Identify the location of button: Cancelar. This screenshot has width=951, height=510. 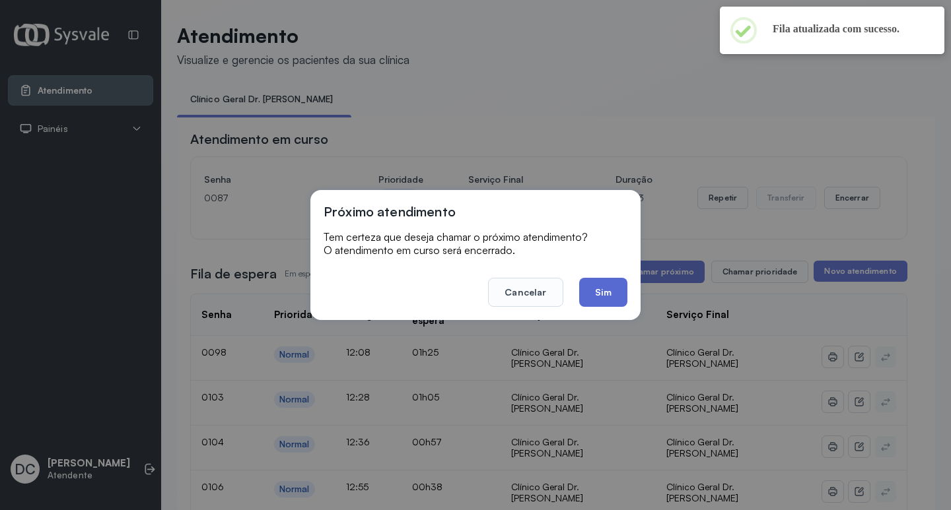
(525, 293).